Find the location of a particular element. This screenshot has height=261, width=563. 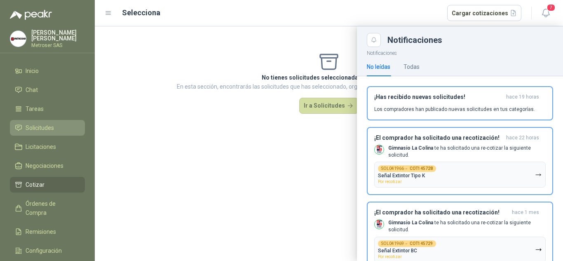

a: Solicitudes is located at coordinates (47, 128).